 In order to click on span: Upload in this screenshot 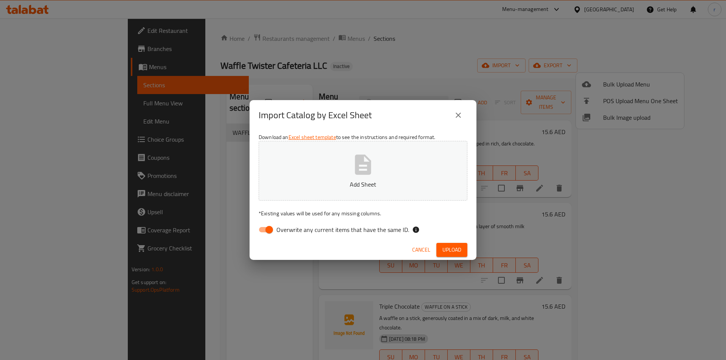, I will do `click(452, 250)`.